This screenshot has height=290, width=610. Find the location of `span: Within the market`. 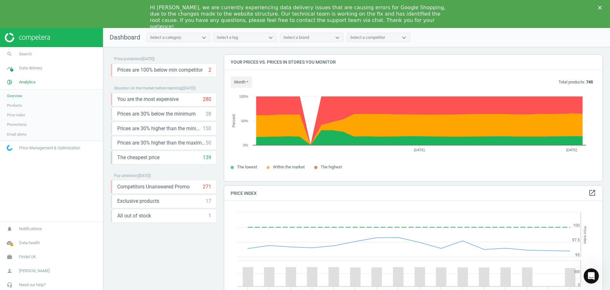

span: Within the market is located at coordinates (289, 167).